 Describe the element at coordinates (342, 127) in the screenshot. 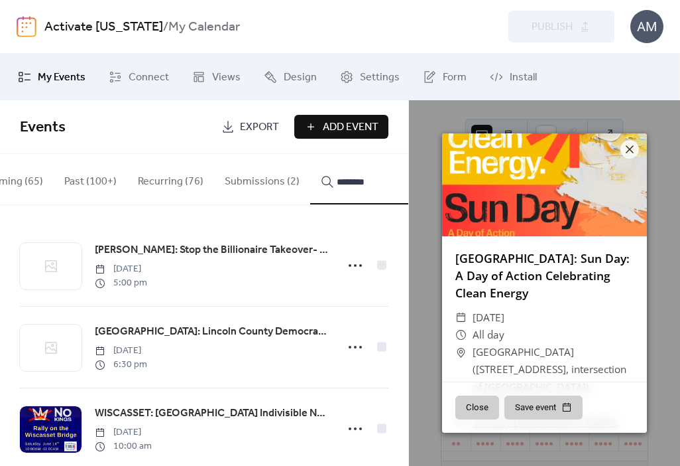

I see `button: Add Event` at that location.